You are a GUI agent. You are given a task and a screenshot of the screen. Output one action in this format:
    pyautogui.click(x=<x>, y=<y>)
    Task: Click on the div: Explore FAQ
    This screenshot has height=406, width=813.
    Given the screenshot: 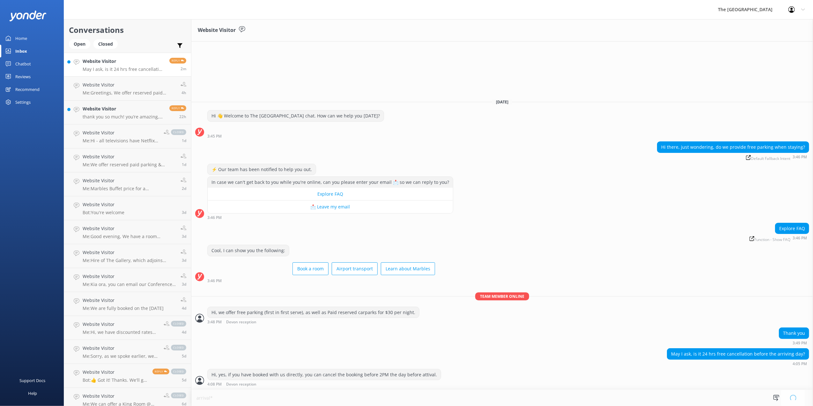 What is the action you would take?
    pyautogui.click(x=792, y=228)
    